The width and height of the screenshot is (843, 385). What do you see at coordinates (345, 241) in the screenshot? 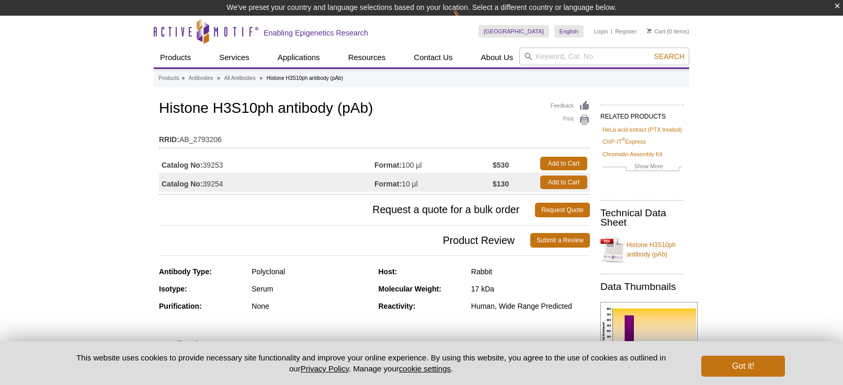
I see `span: Product Review` at bounding box center [345, 241].